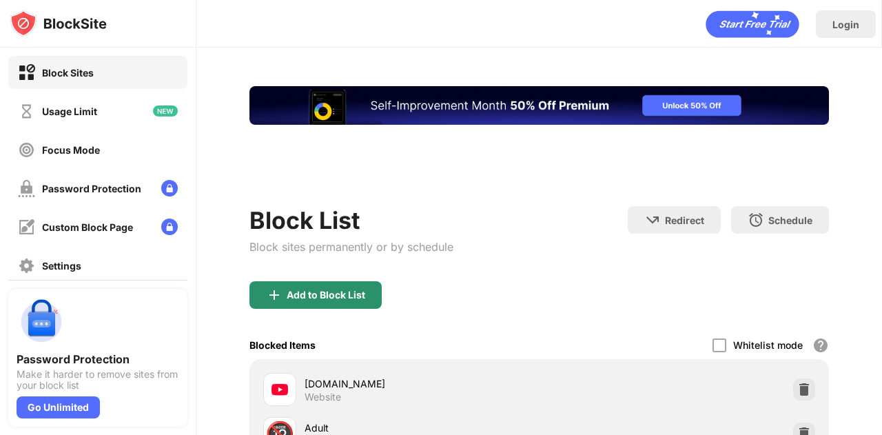  I want to click on img: time-usage-off.svg, so click(26, 111).